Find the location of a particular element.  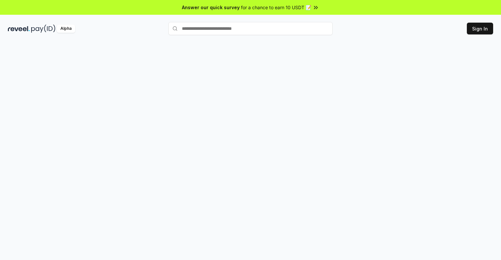

img: reveel_dark is located at coordinates (19, 29).